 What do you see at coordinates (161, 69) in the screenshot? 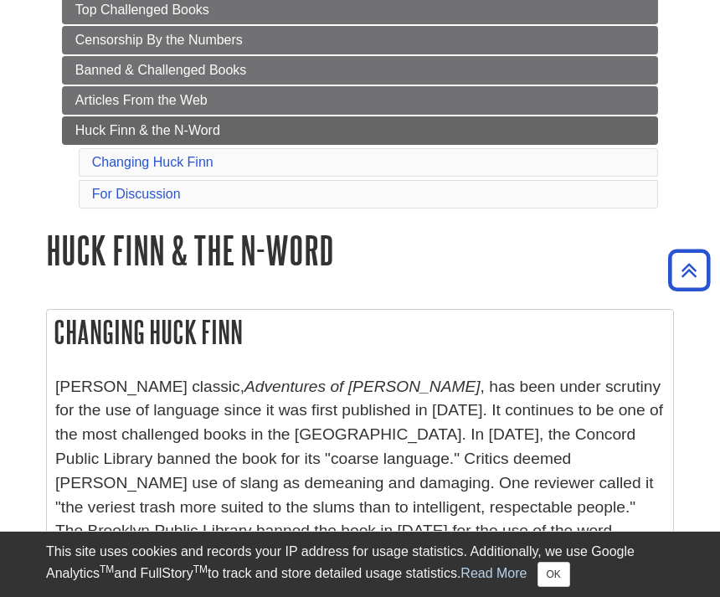
I see `span: Banned & Challenged Books` at bounding box center [161, 69].